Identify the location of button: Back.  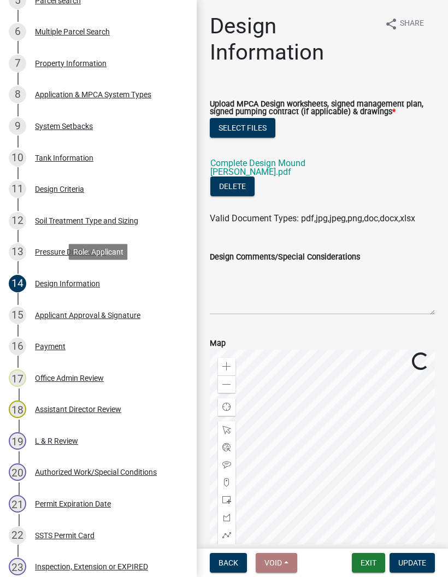
(228, 563).